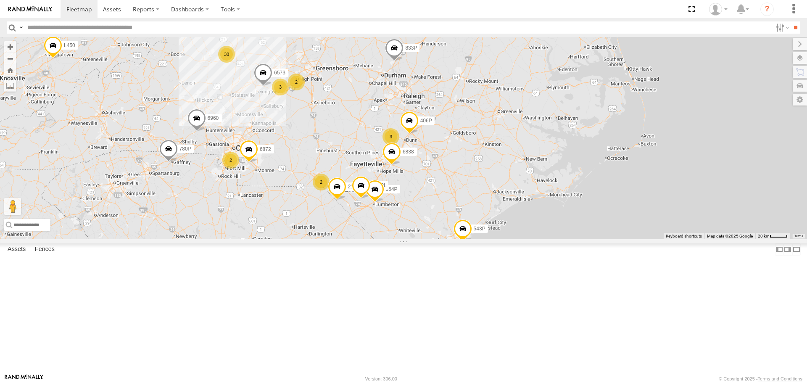 The image size is (807, 383). What do you see at coordinates (479, 229) in the screenshot?
I see `span: 543P` at bounding box center [479, 229].